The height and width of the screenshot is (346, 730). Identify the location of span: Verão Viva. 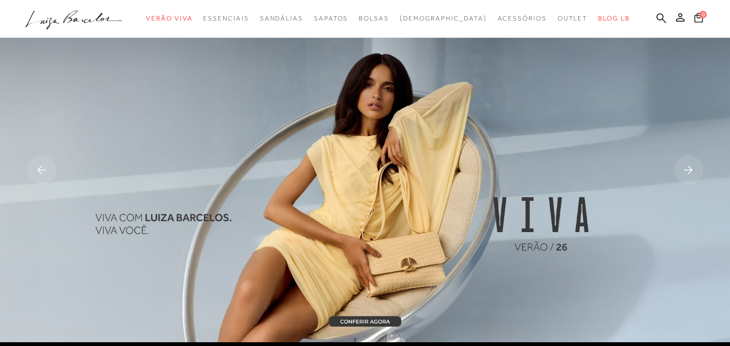
(169, 18).